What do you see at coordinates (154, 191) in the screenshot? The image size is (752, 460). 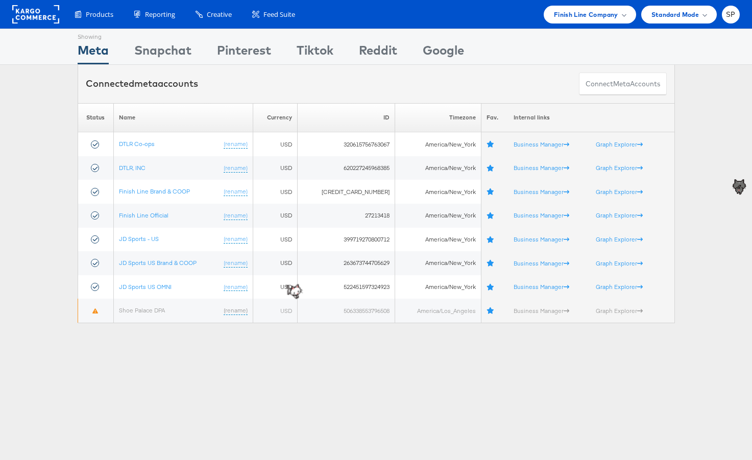 I see `a: Finish Line Brand & COOP` at bounding box center [154, 191].